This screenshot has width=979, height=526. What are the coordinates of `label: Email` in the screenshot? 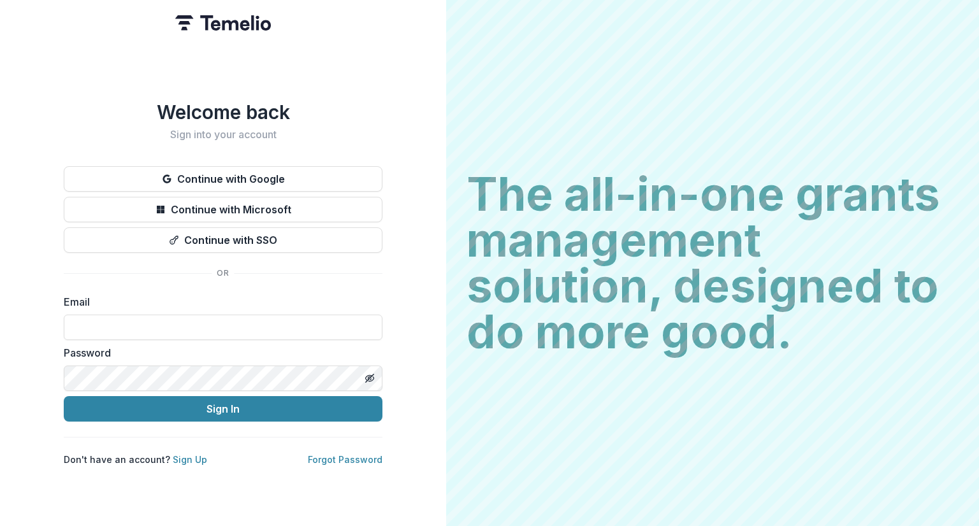 It's located at (219, 302).